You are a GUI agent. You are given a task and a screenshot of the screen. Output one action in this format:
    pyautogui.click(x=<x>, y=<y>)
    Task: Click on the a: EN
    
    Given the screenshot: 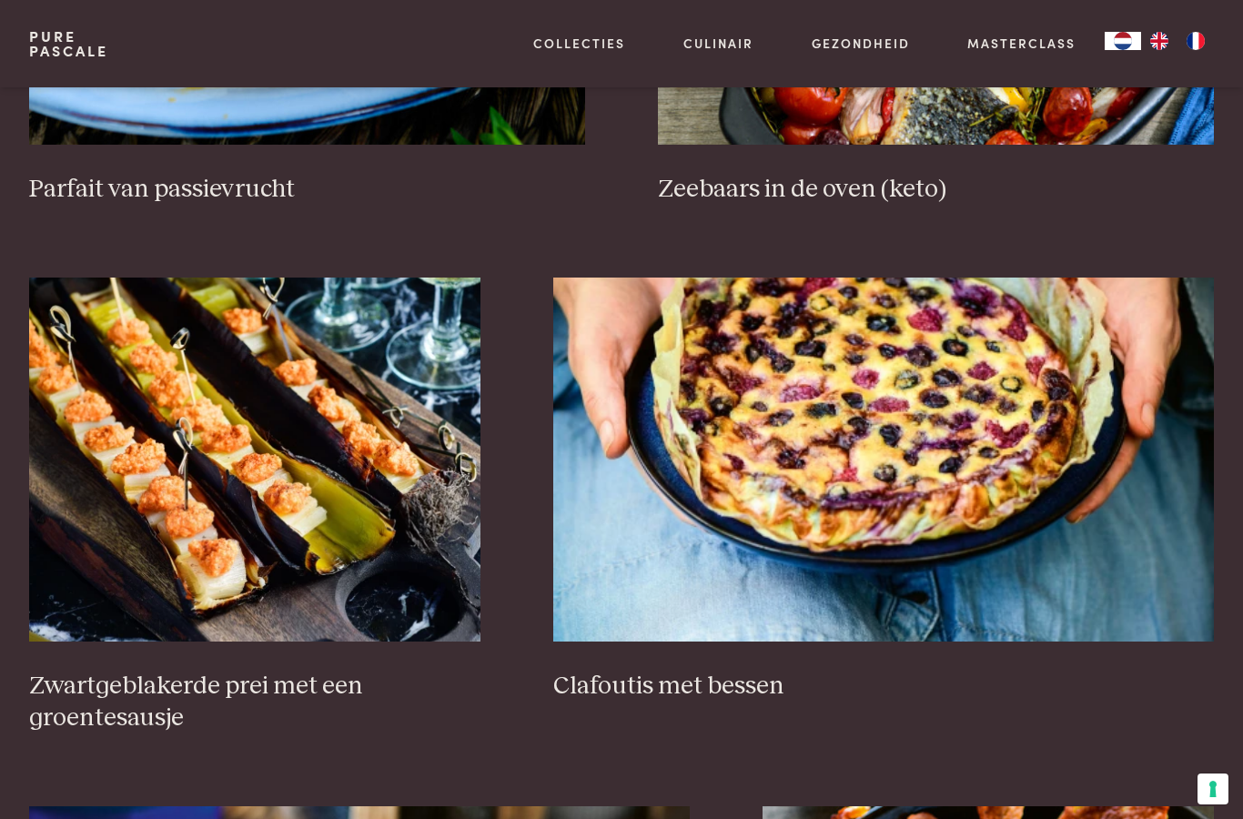 What is the action you would take?
    pyautogui.click(x=1159, y=41)
    